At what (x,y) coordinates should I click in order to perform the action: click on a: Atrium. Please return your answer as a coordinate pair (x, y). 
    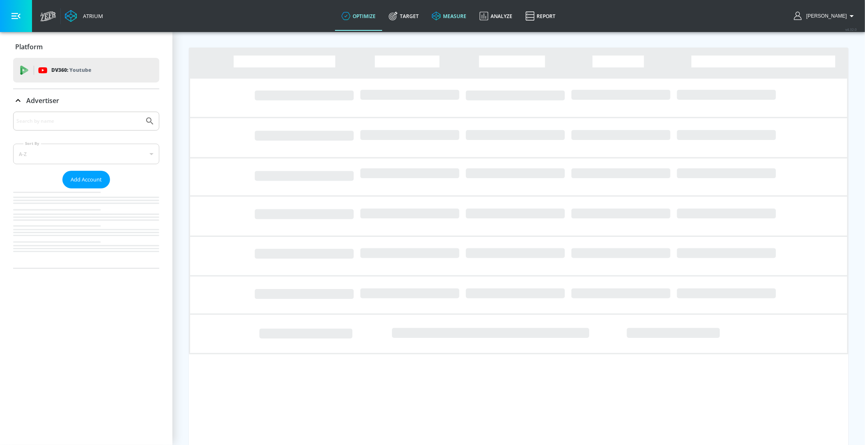
    Looking at the image, I should click on (84, 16).